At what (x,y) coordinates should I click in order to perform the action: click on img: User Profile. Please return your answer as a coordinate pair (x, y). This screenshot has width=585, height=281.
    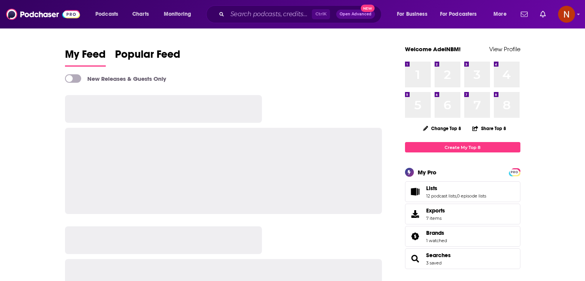
    Looking at the image, I should click on (567, 14).